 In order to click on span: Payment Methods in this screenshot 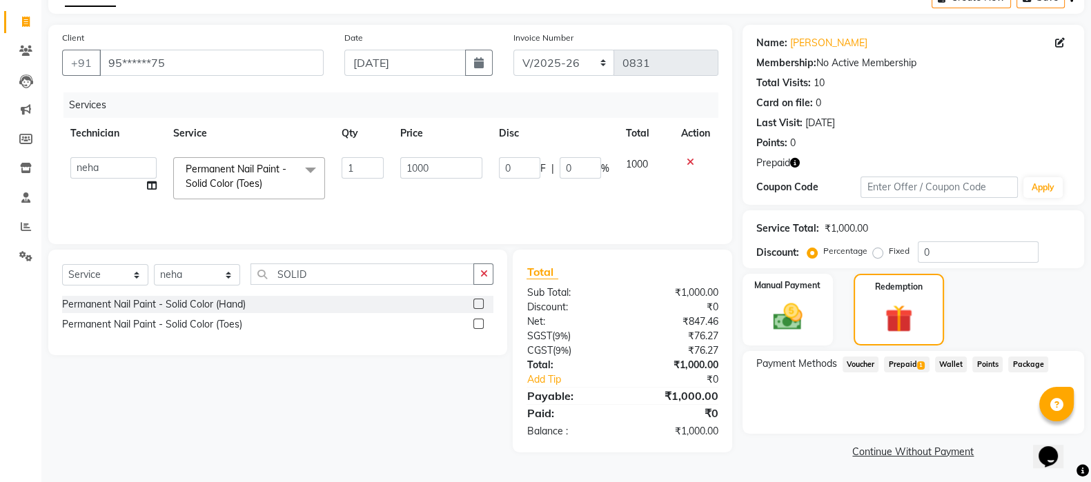, I will do `click(796, 364)`.